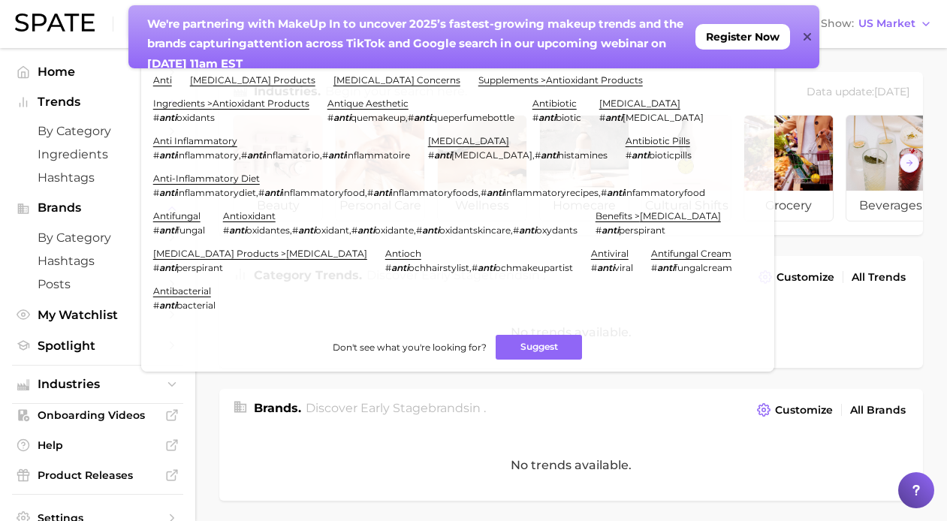  Describe the element at coordinates (796, 277) in the screenshot. I see `button: Customize` at that location.